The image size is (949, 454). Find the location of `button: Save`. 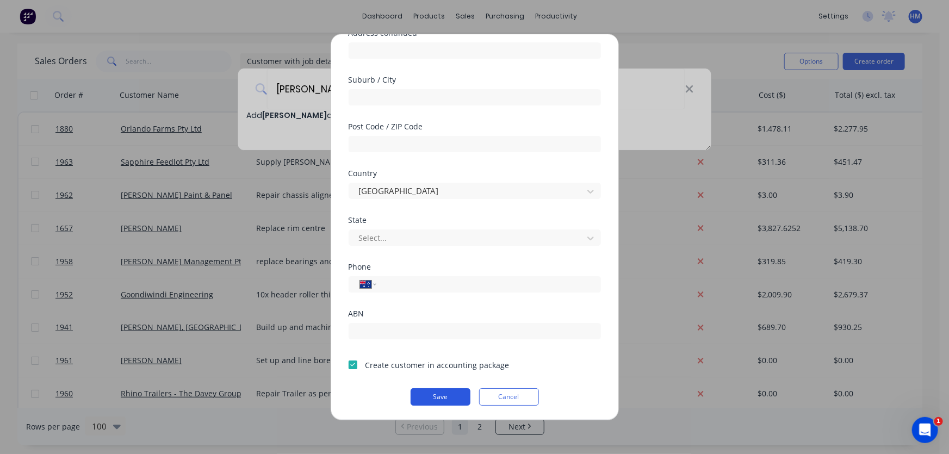

button: Save is located at coordinates (440, 397).